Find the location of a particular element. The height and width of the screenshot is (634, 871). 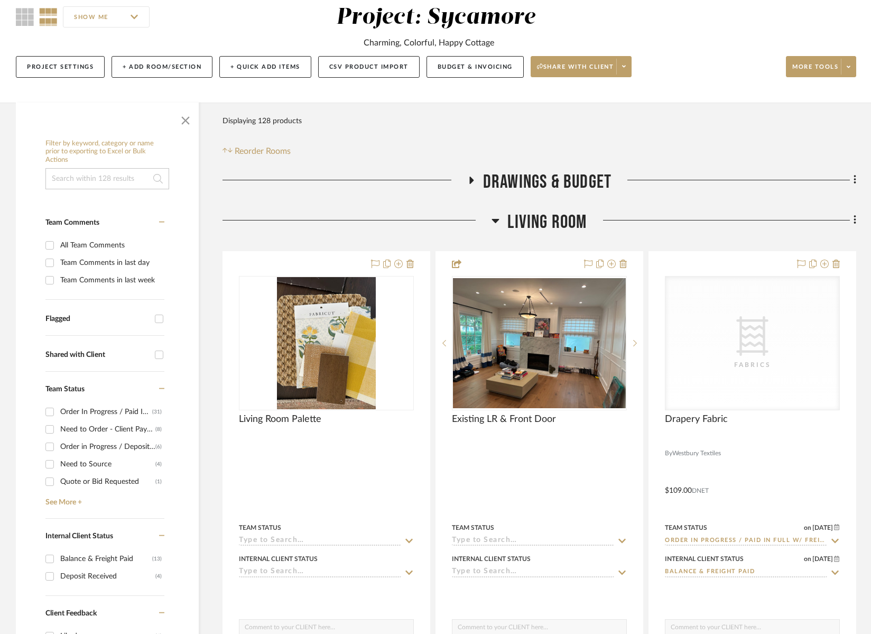

div: Balance & Freight Paid is located at coordinates (106, 559).